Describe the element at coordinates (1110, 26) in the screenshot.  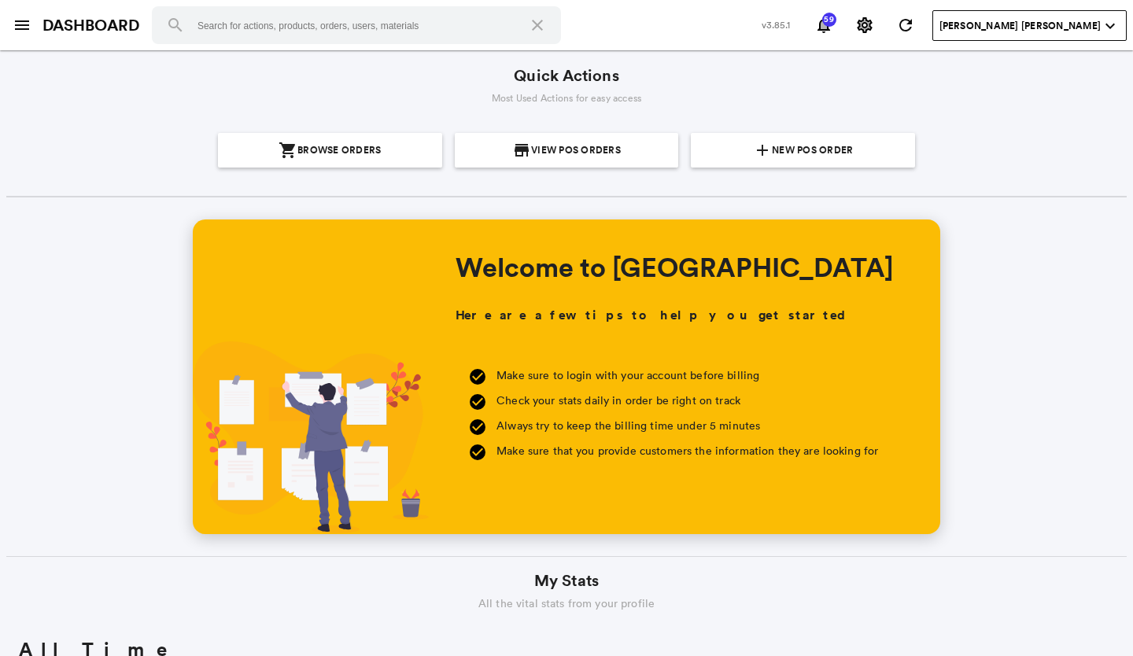
I see `md-icon: expand_more` at that location.